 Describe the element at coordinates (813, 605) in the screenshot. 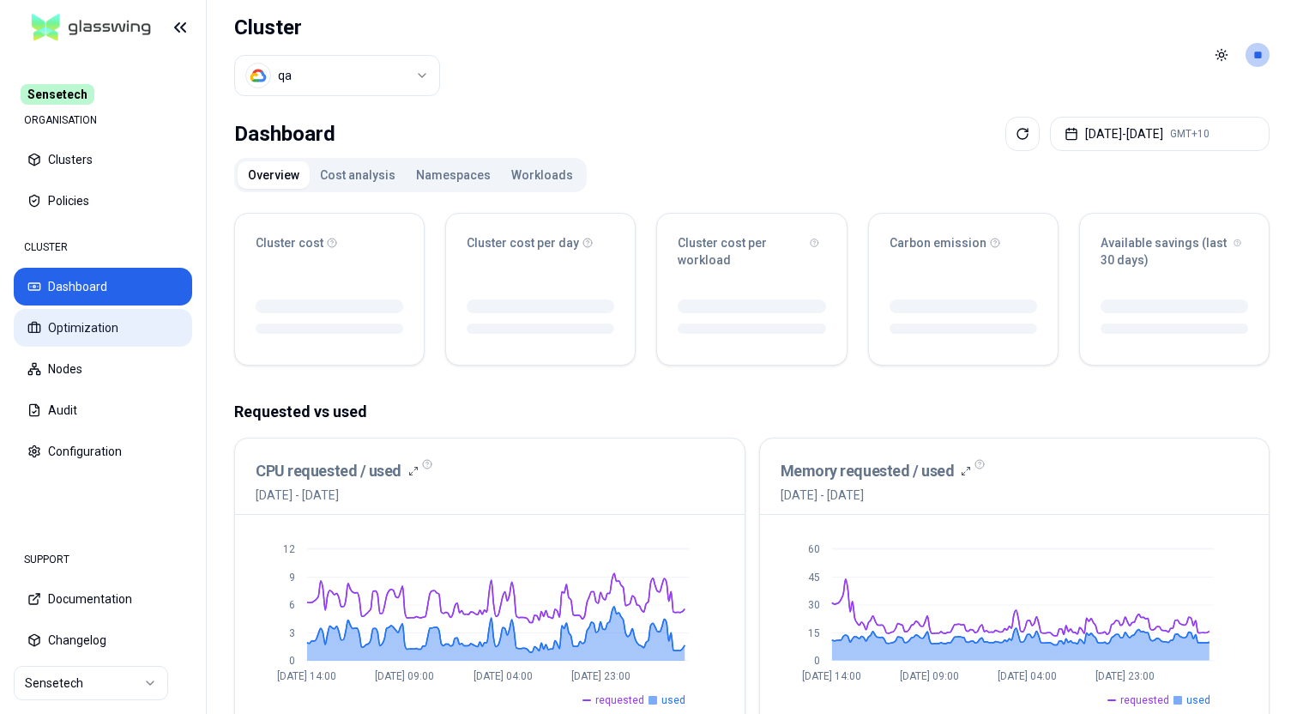

I see `tspan: 30` at that location.